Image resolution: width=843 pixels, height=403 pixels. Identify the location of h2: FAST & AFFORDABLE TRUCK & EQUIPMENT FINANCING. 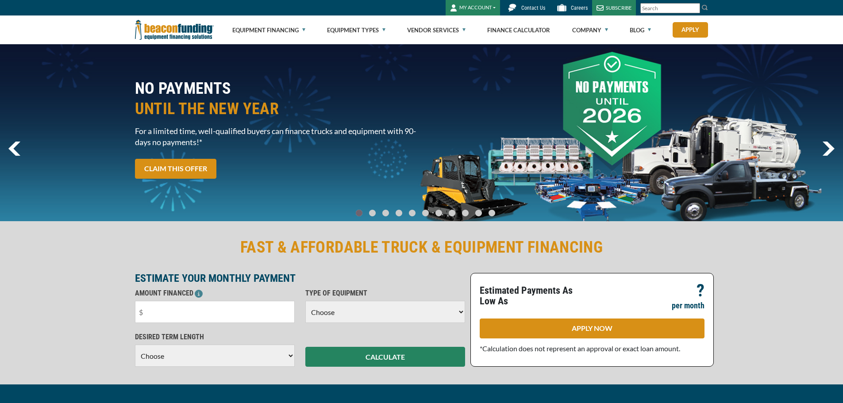
(422, 247).